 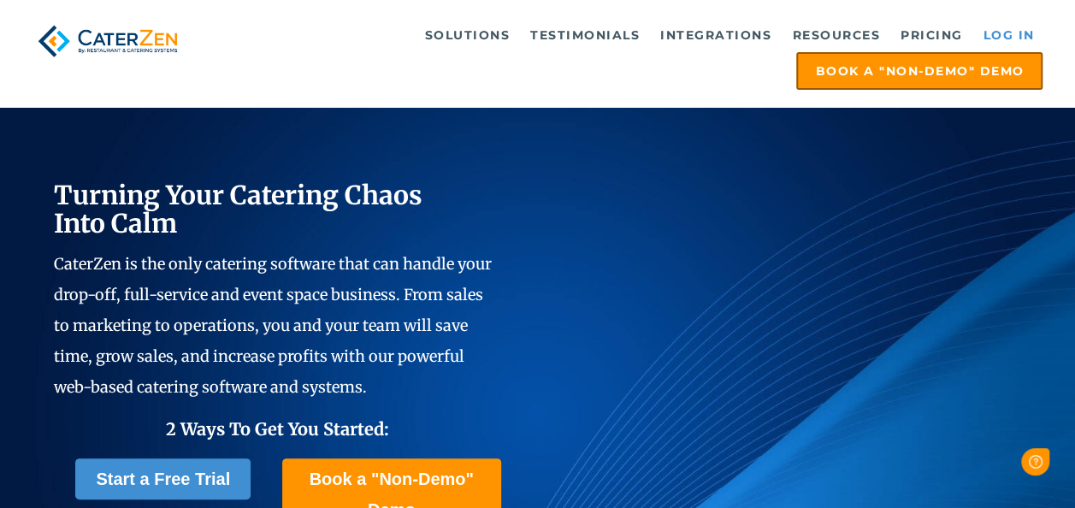 What do you see at coordinates (238, 209) in the screenshot?
I see `span: Turning Your Catering Chaos Into Calm` at bounding box center [238, 209].